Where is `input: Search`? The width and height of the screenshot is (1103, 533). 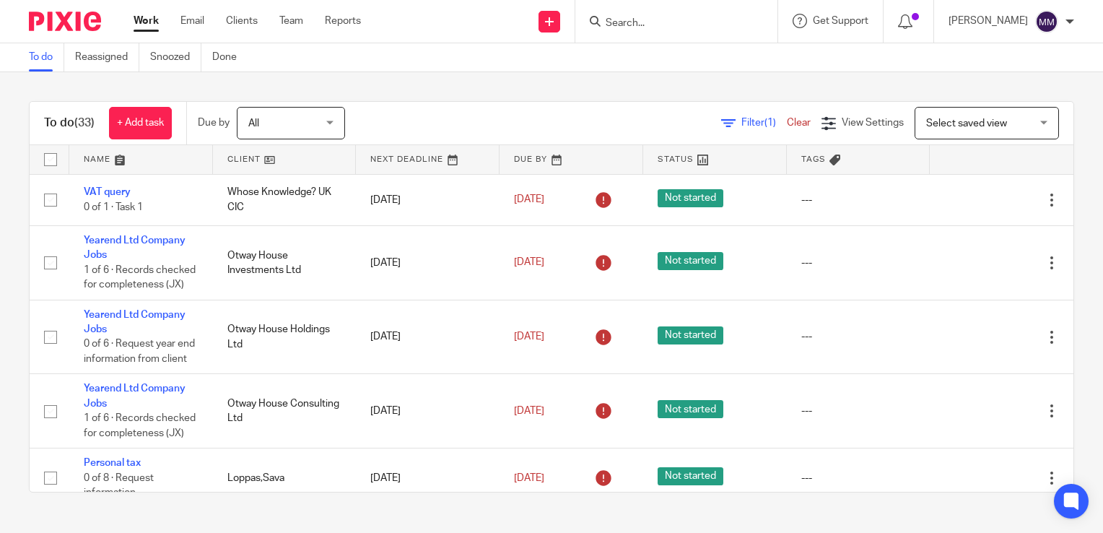 input: Search is located at coordinates (669, 24).